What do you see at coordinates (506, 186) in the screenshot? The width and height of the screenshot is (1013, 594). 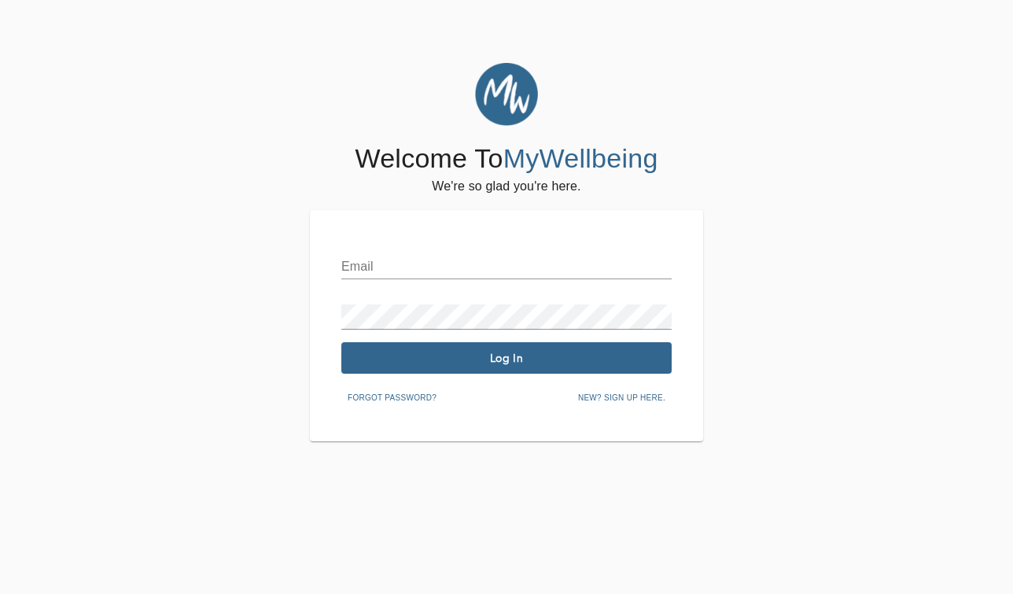 I see `h6: We're so glad you're here.` at bounding box center [506, 186].